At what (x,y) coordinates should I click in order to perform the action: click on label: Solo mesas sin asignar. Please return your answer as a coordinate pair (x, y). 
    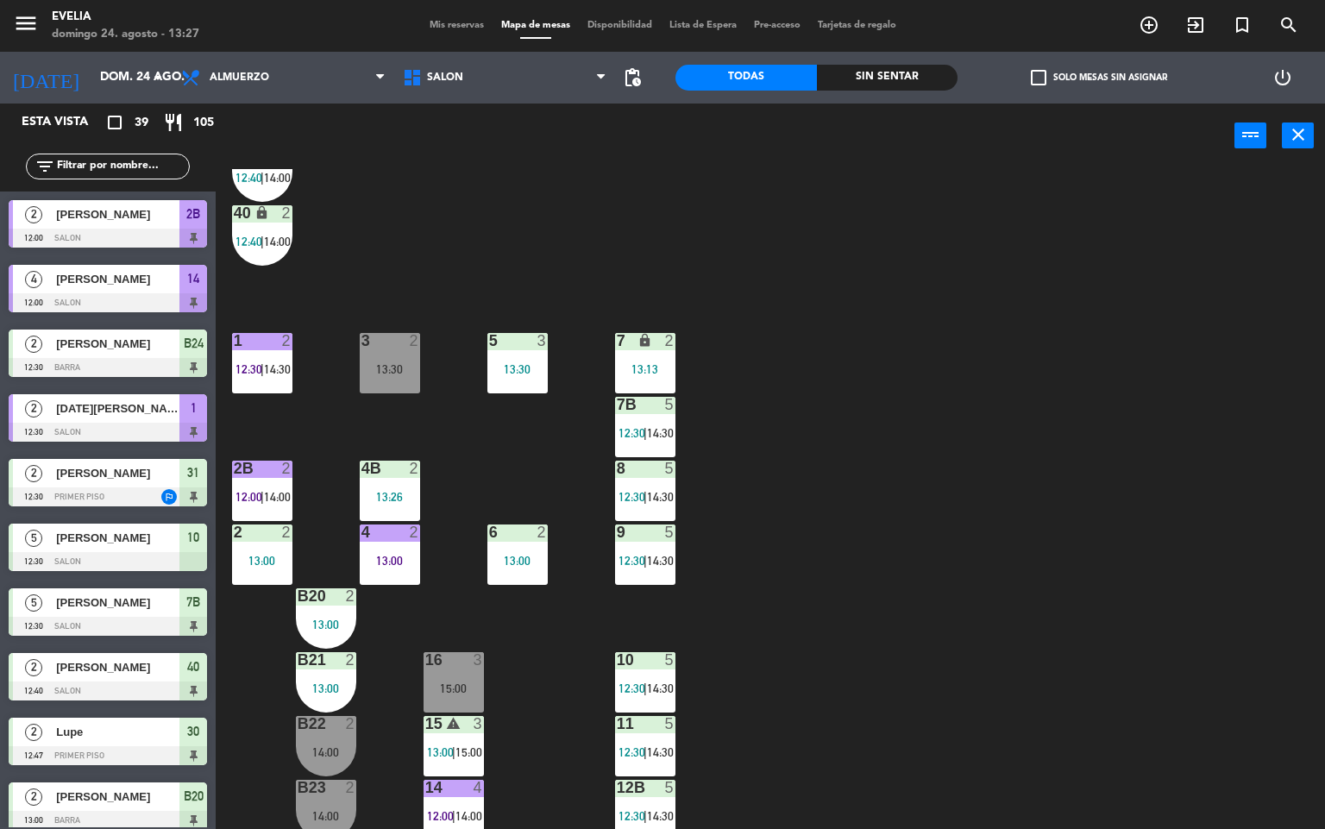
    Looking at the image, I should click on (1099, 78).